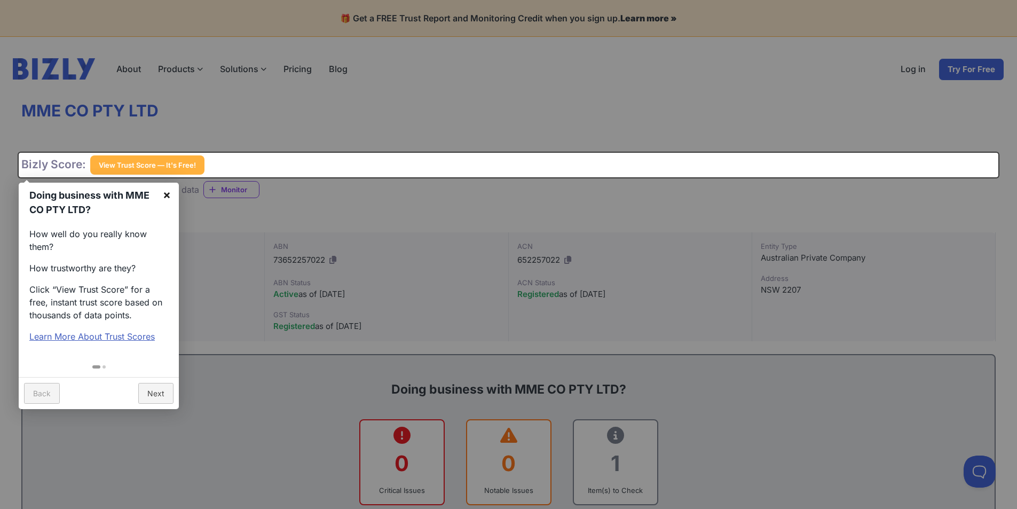 This screenshot has width=1017, height=509. Describe the element at coordinates (99, 268) in the screenshot. I see `p: How trustworthy are they?` at that location.